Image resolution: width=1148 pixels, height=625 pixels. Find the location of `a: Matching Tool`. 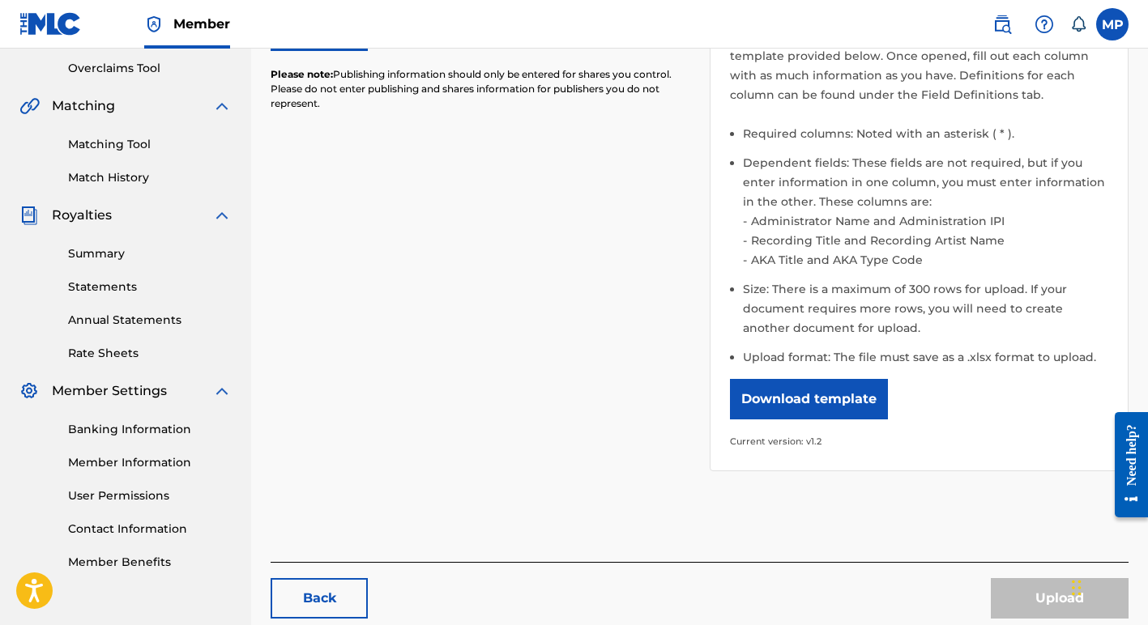

a: Matching Tool is located at coordinates (150, 144).